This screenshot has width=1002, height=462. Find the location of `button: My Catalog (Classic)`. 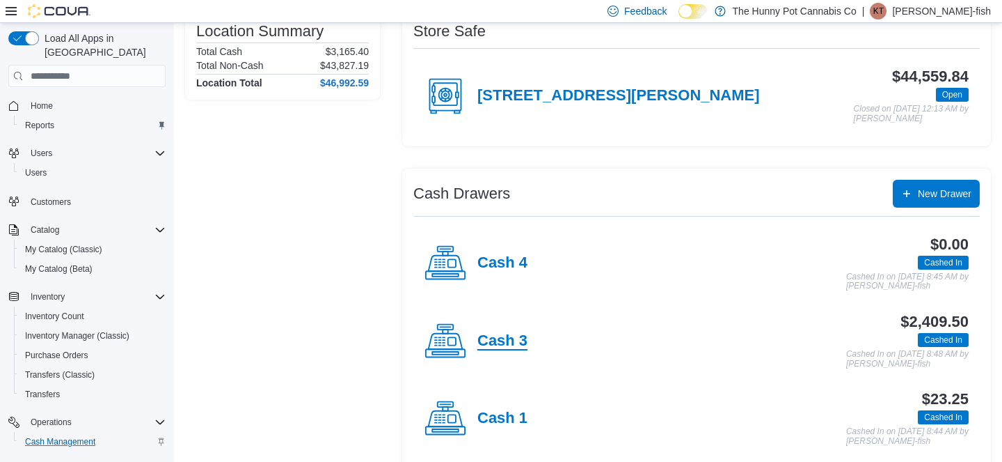

button: My Catalog (Classic) is located at coordinates (93, 249).